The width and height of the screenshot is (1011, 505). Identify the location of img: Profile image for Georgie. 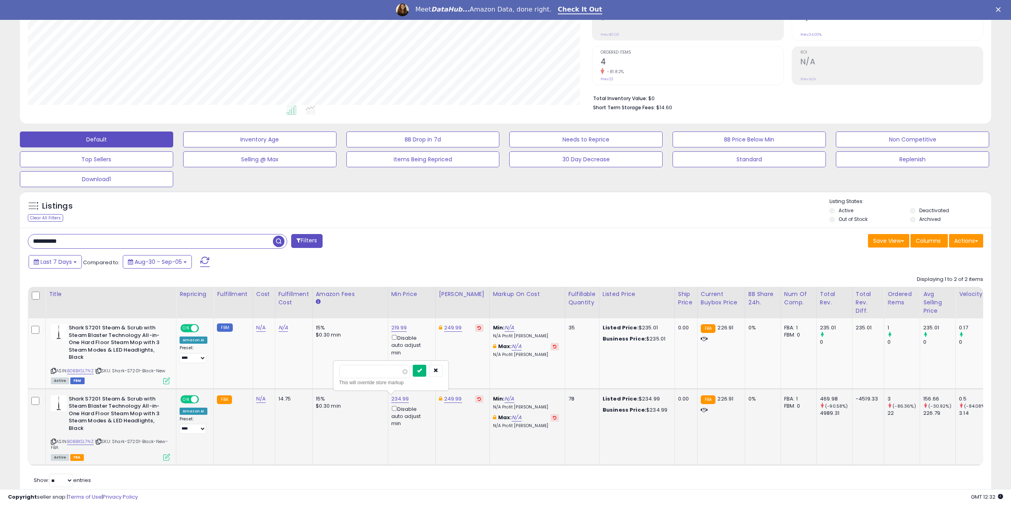
(402, 10).